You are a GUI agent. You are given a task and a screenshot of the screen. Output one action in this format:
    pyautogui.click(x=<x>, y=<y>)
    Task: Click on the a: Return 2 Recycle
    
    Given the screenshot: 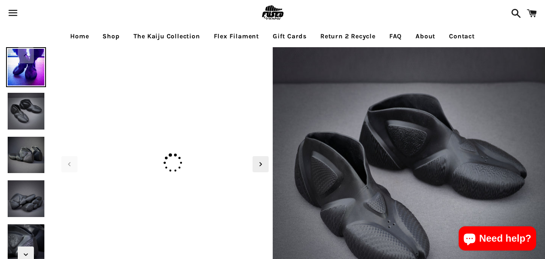 What is the action you would take?
    pyautogui.click(x=348, y=36)
    